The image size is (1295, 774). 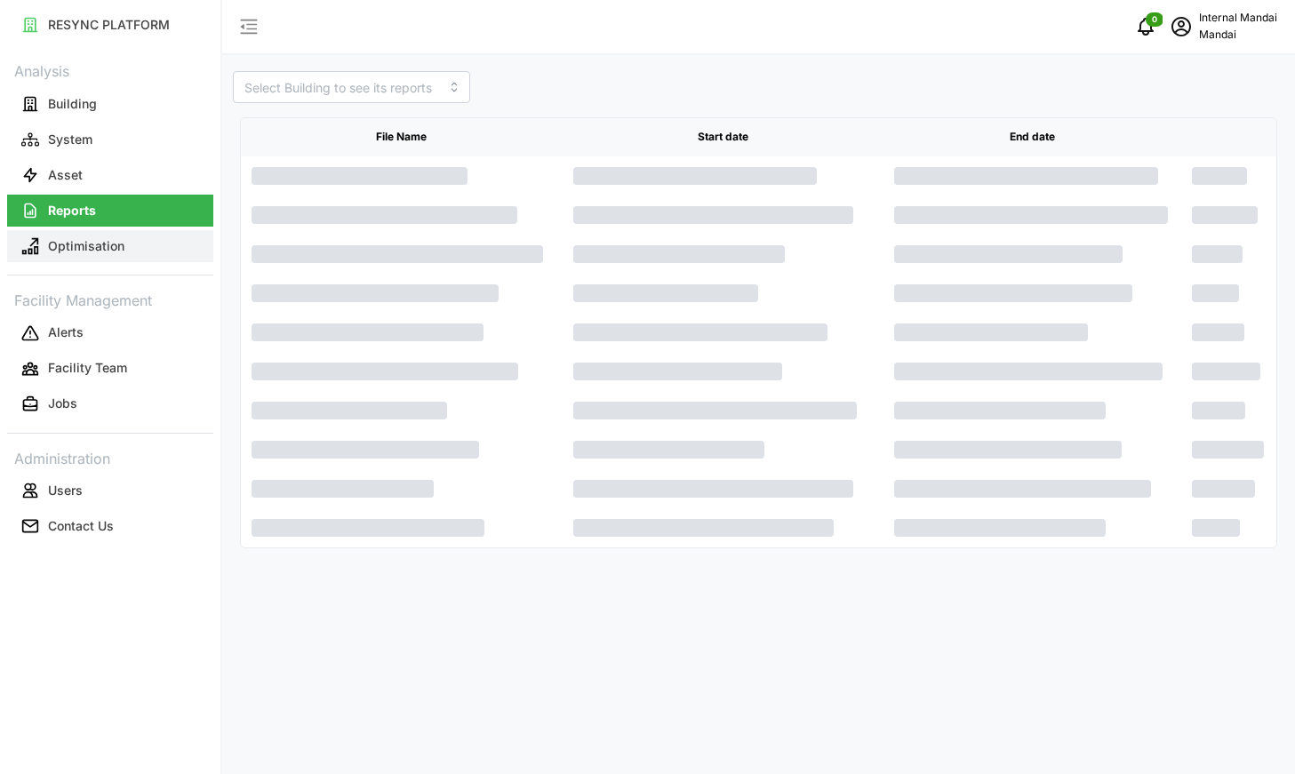 What do you see at coordinates (110, 246) in the screenshot?
I see `button: Optimisation` at bounding box center [110, 246].